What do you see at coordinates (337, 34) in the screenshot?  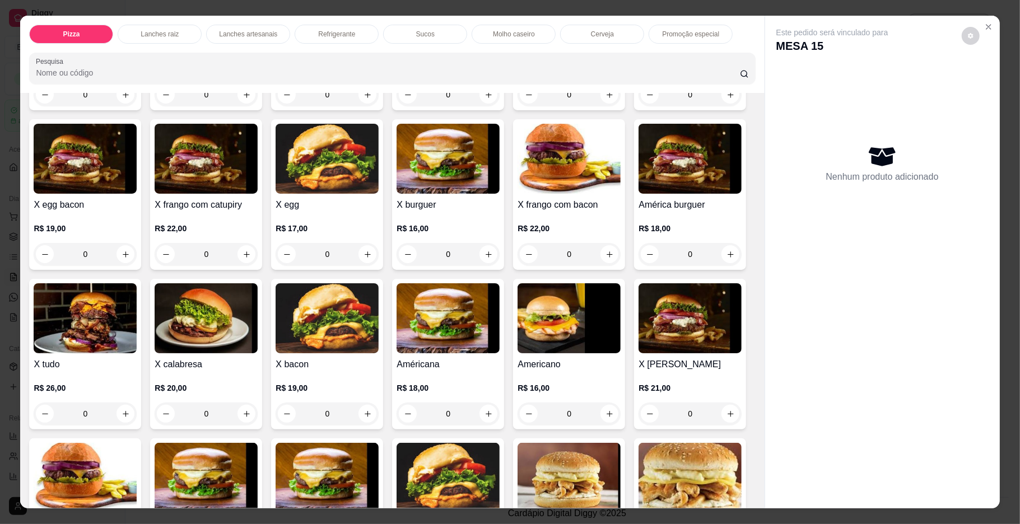 I see `p: Refrigerante` at bounding box center [337, 34].